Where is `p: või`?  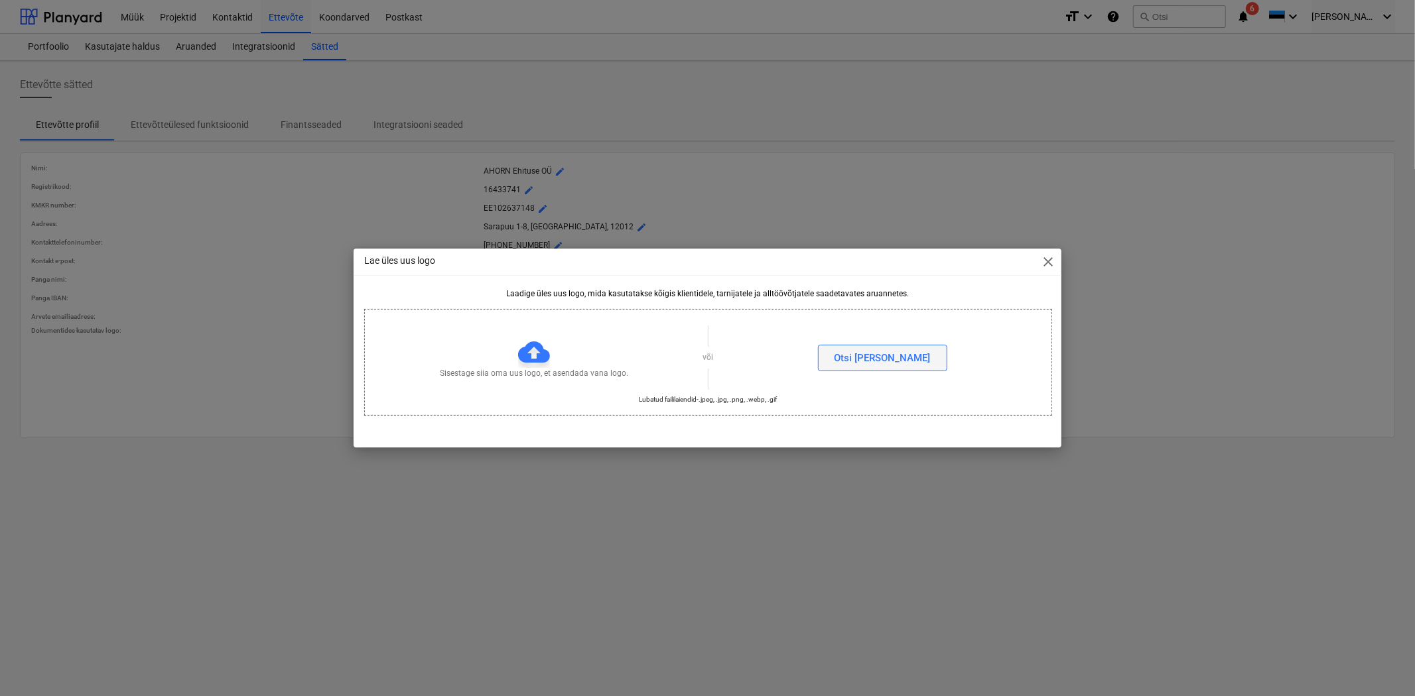
p: või is located at coordinates (708, 358).